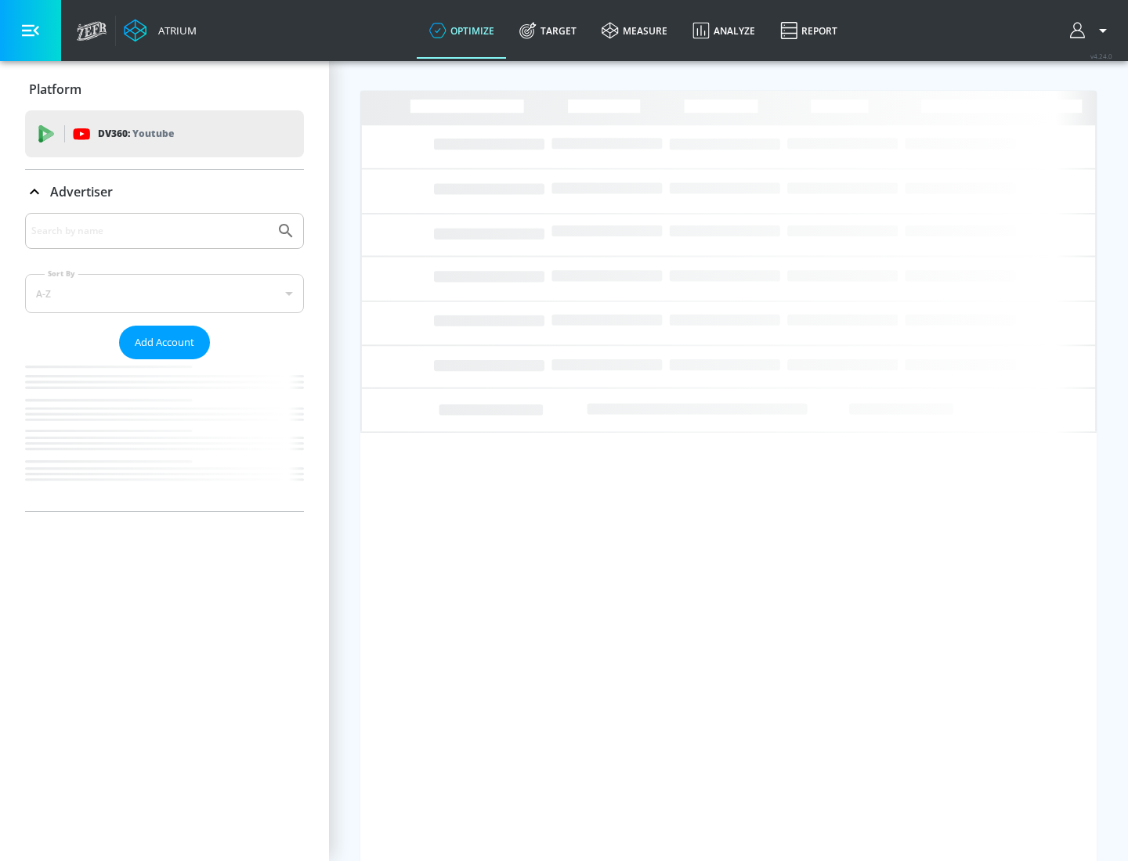 The width and height of the screenshot is (1128, 861). What do you see at coordinates (153, 133) in the screenshot?
I see `p: Youtube` at bounding box center [153, 133].